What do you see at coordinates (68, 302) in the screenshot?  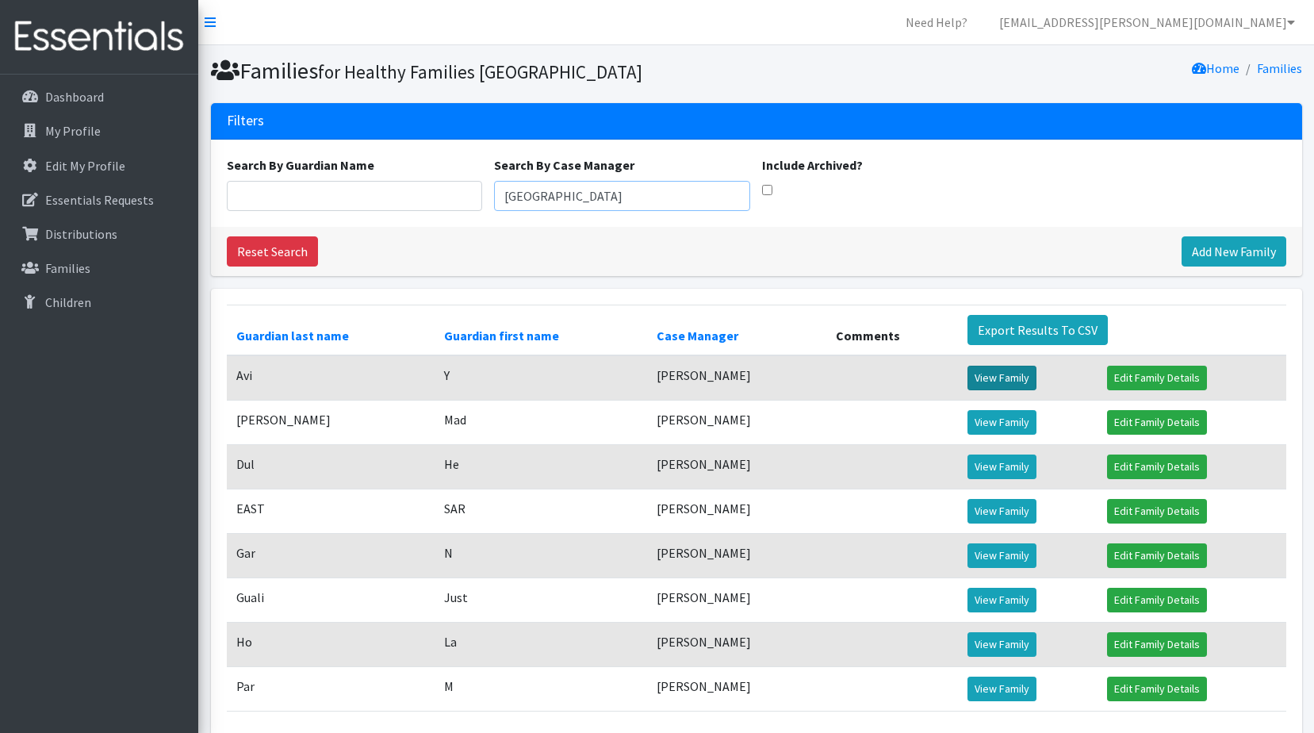 I see `p: Children` at bounding box center [68, 302].